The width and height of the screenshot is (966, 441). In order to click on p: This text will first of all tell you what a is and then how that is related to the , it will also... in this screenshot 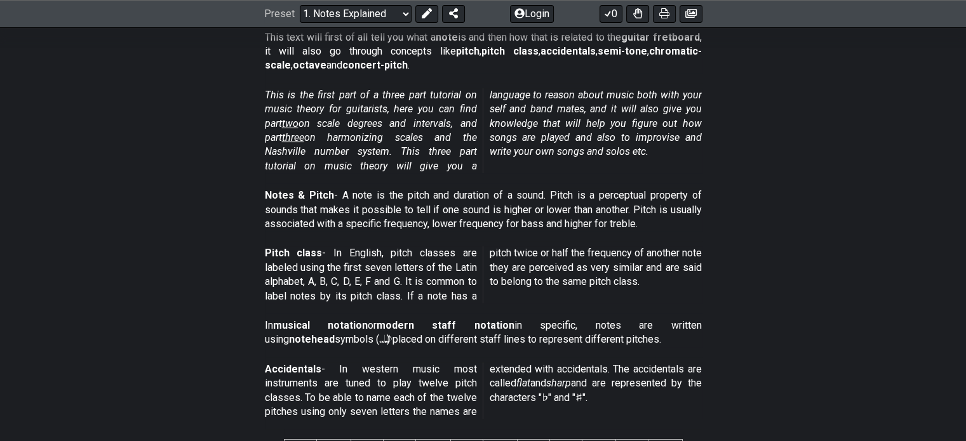, I will do `click(483, 51)`.